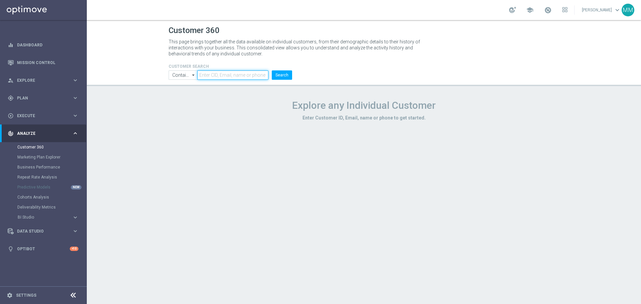 This screenshot has width=641, height=304. What do you see at coordinates (43, 249) in the screenshot?
I see `div: lightbulb Optibot +10` at bounding box center [43, 249].